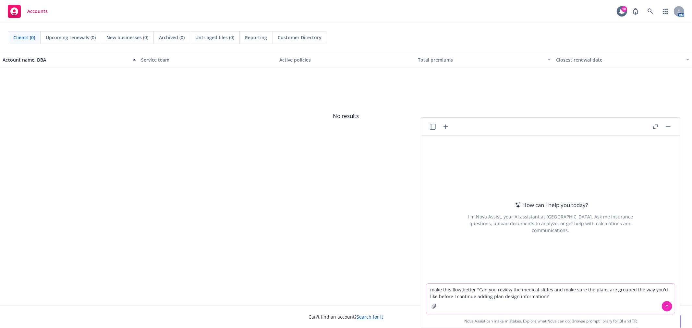  I want to click on button: Closest renewal date, so click(622, 60).